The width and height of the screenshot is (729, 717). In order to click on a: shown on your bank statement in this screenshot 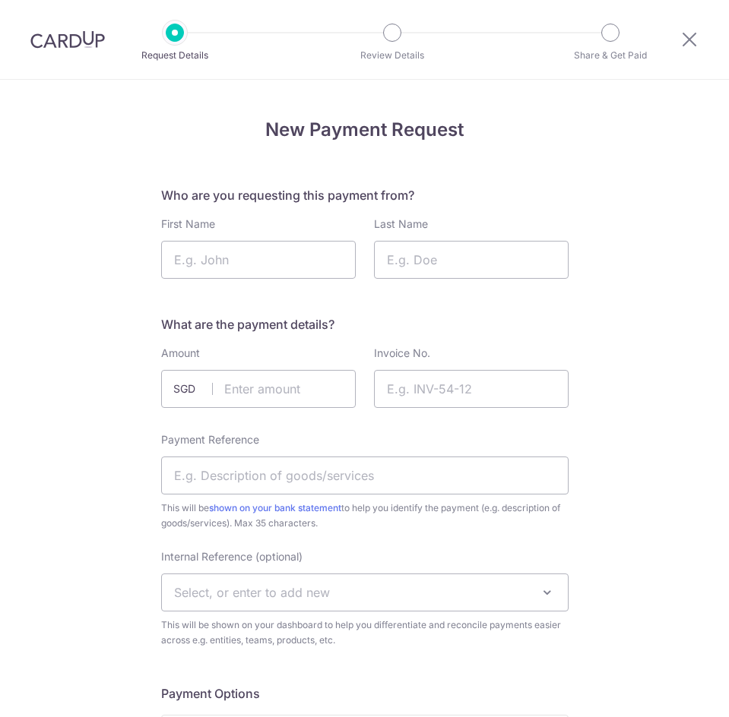, I will do `click(275, 508)`.